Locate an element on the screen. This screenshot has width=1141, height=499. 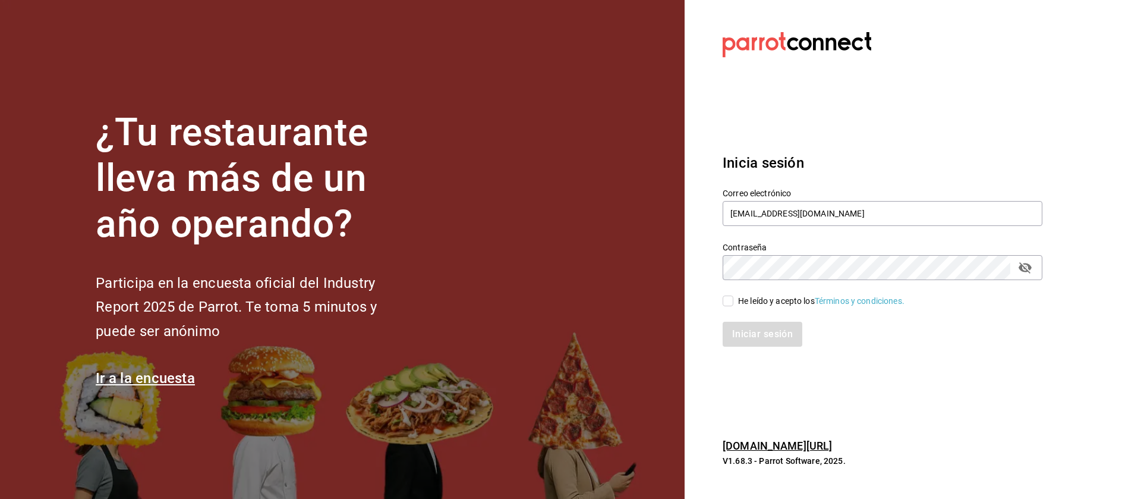
a: Términos y condiciones. is located at coordinates (860, 301).